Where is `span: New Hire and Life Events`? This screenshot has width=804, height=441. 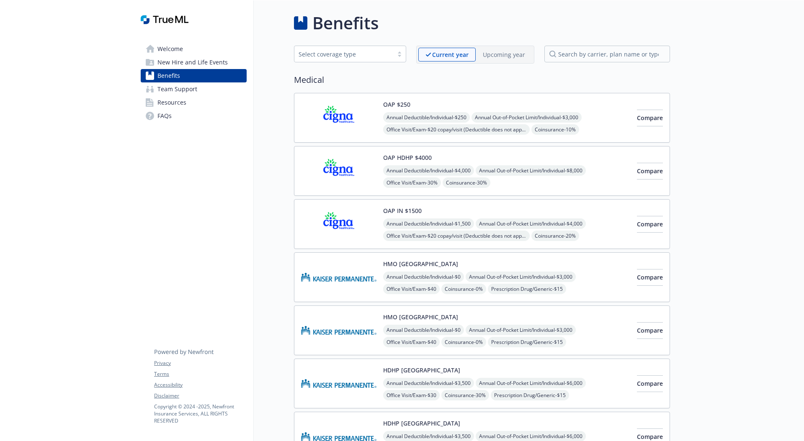
span: New Hire and Life Events is located at coordinates (193, 62).